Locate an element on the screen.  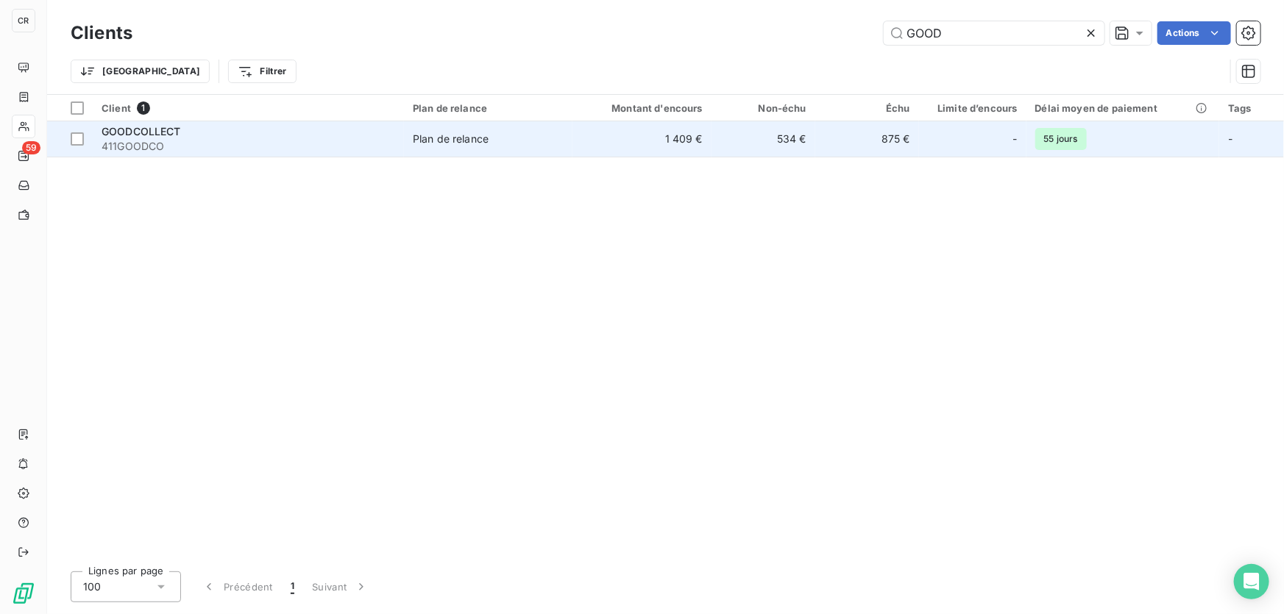
div: Délai moyen de paiement is located at coordinates (1123, 108).